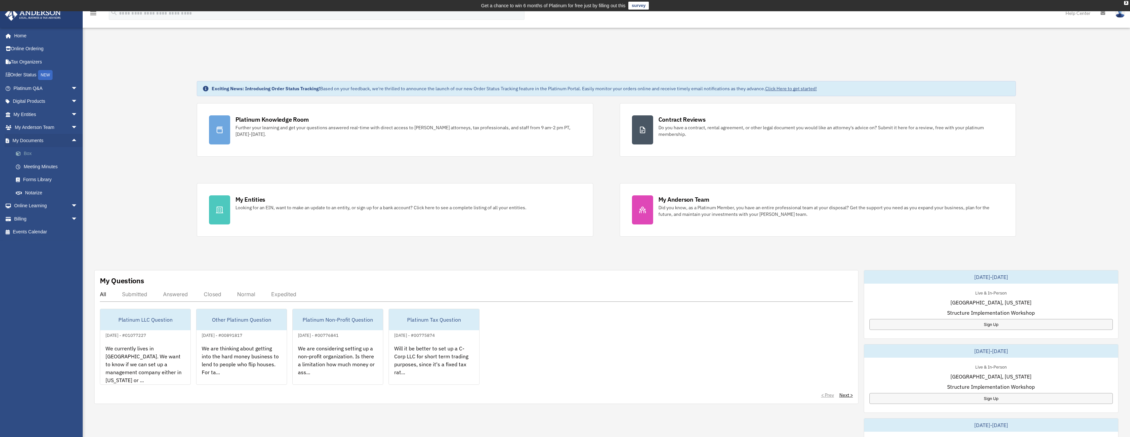 The image size is (1130, 437). Describe the element at coordinates (250, 199) in the screenshot. I see `div: My Entities` at that location.